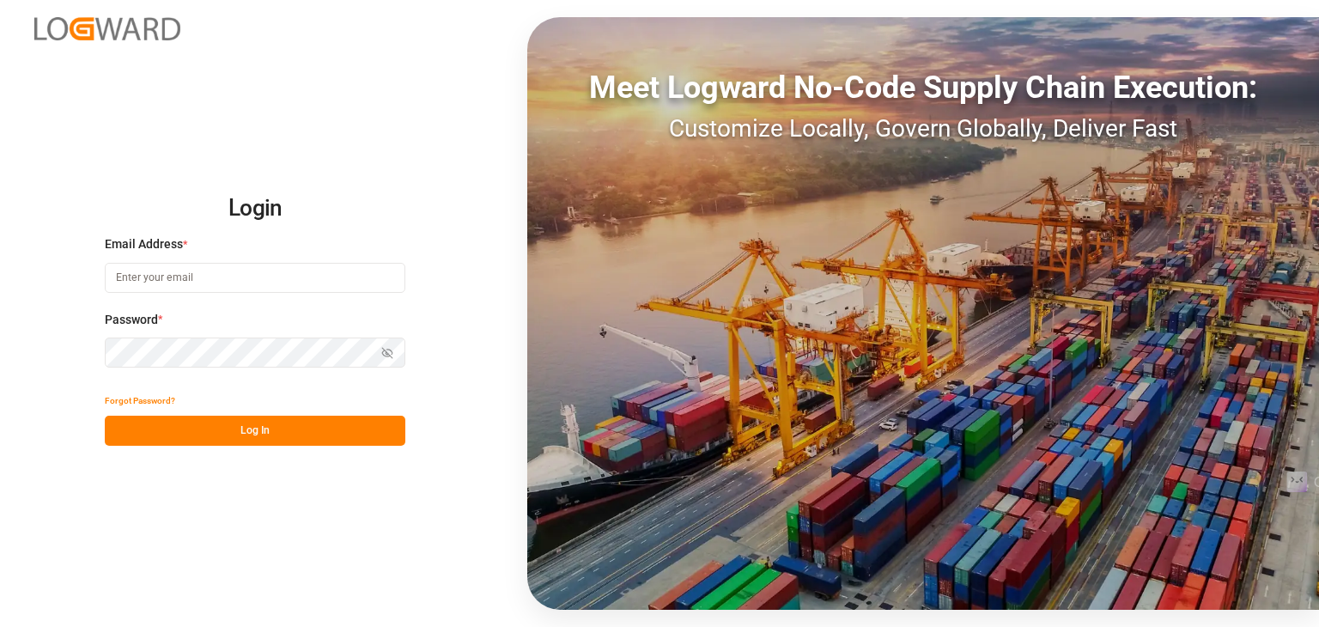 This screenshot has height=627, width=1319. What do you see at coordinates (131, 319) in the screenshot?
I see `span: Password` at bounding box center [131, 319].